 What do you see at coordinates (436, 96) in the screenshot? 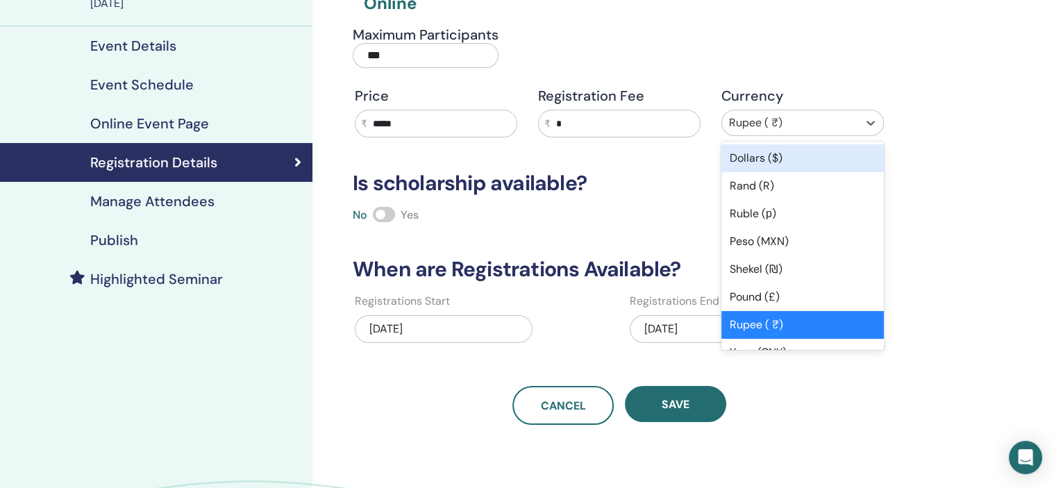
I see `h4: Price` at bounding box center [436, 96].